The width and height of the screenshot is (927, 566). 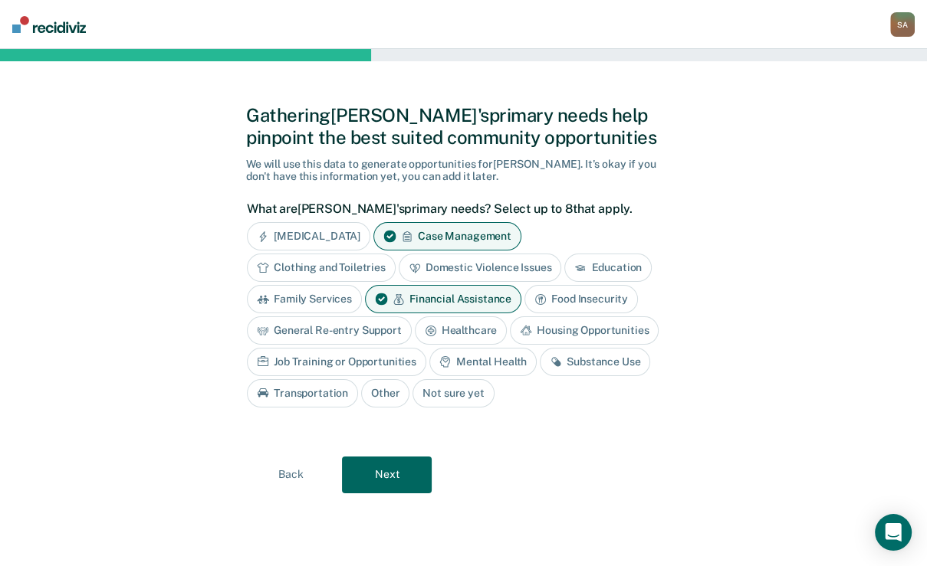 What do you see at coordinates (581, 299) in the screenshot?
I see `div: Food Insecurity` at bounding box center [581, 299].